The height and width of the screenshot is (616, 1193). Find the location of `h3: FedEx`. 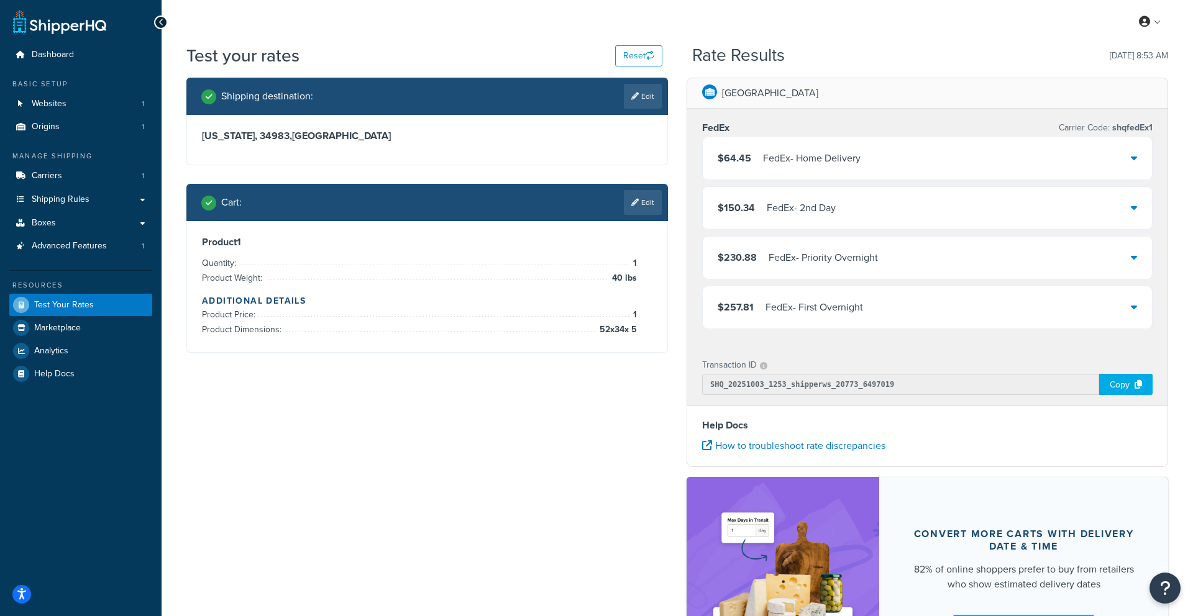

h3: FedEx is located at coordinates (716, 128).